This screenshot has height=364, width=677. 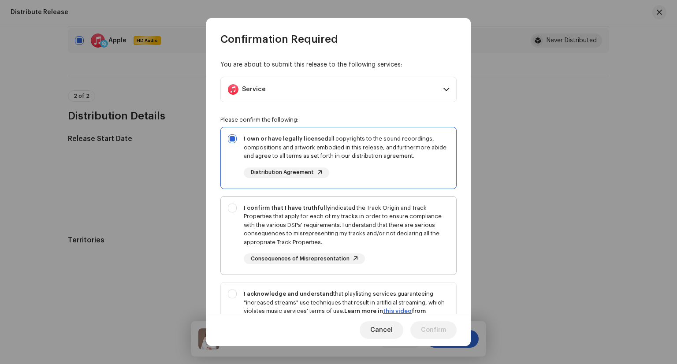 I want to click on button: Confirm, so click(x=433, y=330).